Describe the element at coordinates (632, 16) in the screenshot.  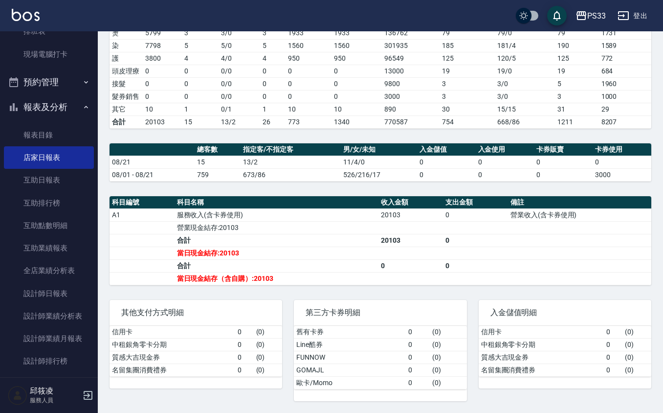
I see `button: 登出` at that location.